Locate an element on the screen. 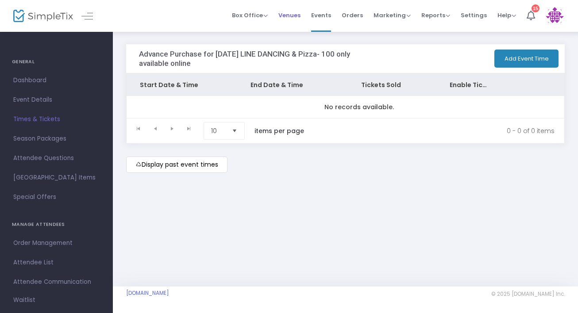 The height and width of the screenshot is (313, 578). span: Order Management is located at coordinates (56, 243).